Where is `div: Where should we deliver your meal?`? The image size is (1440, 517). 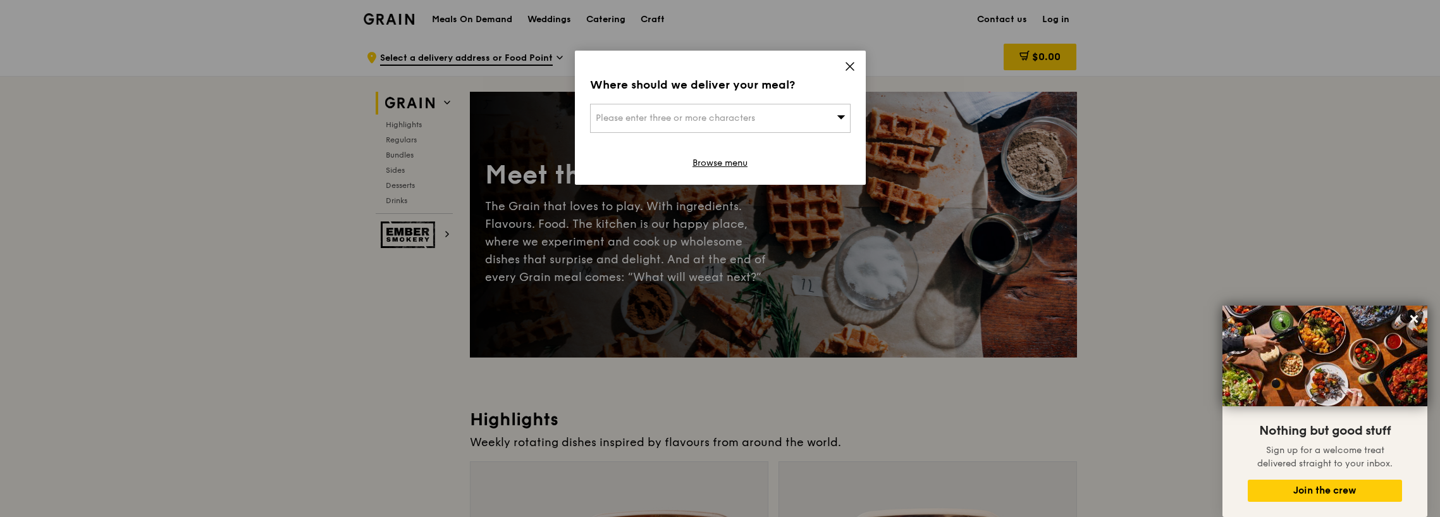
div: Where should we deliver your meal? is located at coordinates (720, 85).